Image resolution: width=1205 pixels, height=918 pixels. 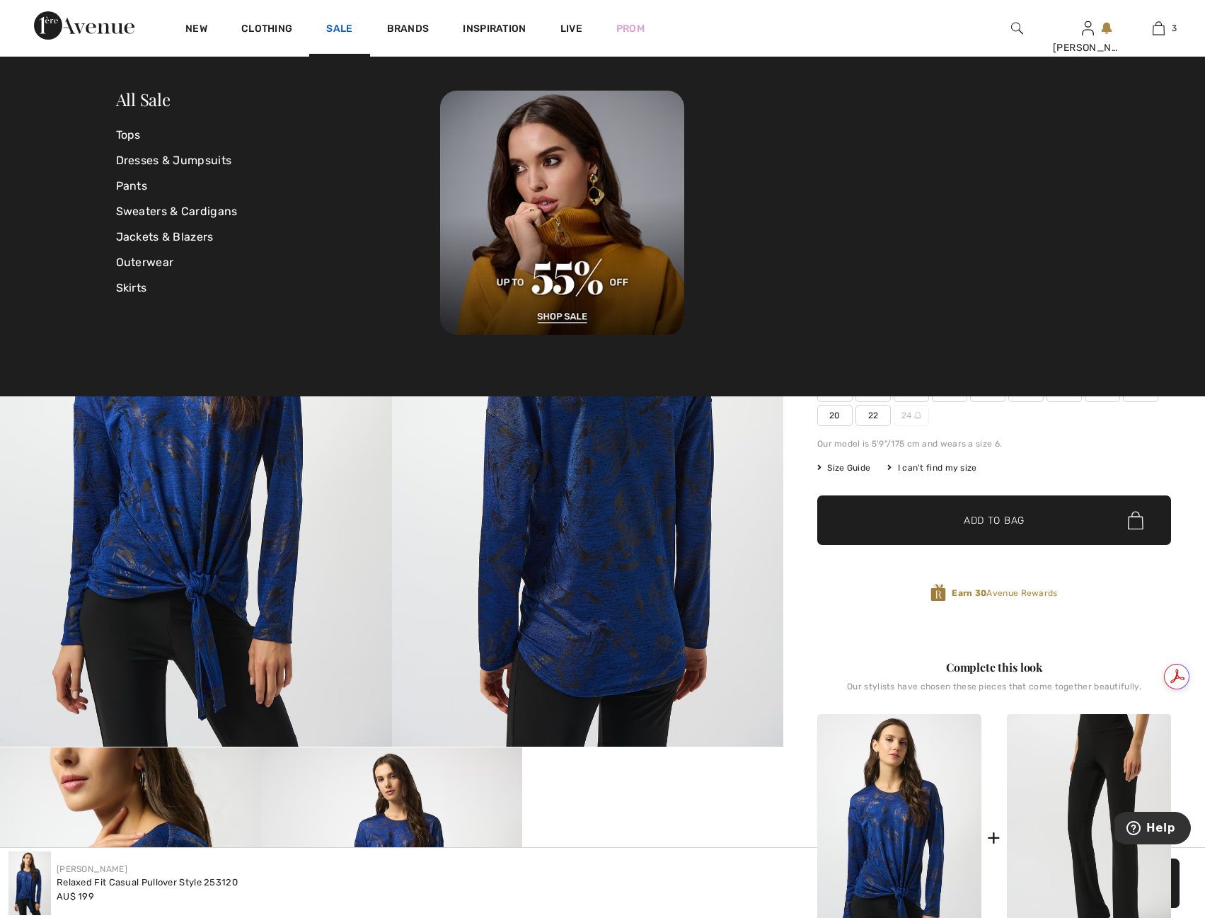 I want to click on img: 1ère Avenue, so click(x=84, y=25).